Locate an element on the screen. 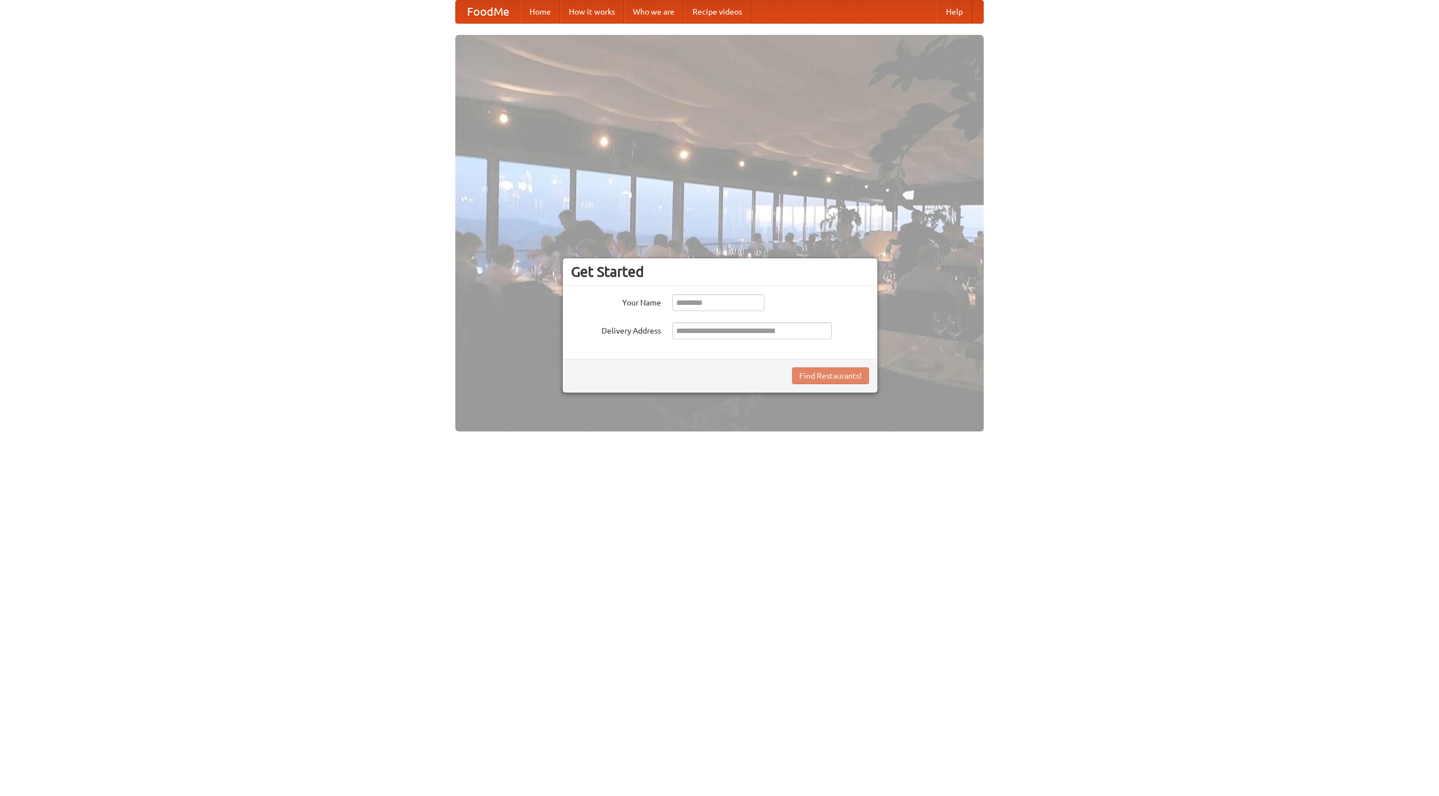 This screenshot has height=796, width=1439. h3: Get Started is located at coordinates (720, 272).